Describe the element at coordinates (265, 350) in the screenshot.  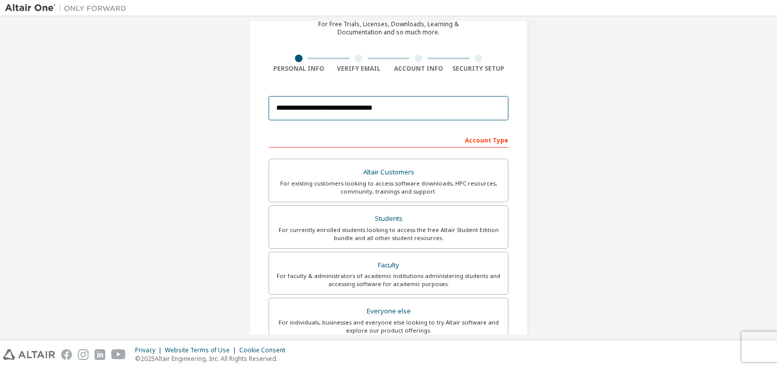
I see `div: Cookie Consent` at that location.